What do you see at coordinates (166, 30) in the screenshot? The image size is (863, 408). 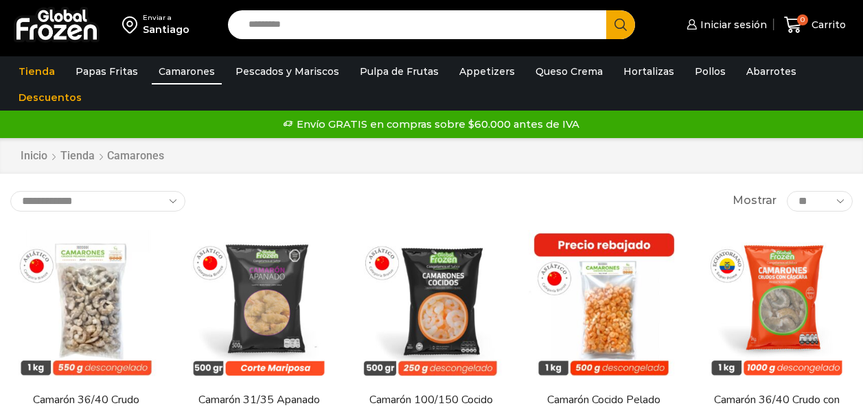 I see `div: Santiago` at bounding box center [166, 30].